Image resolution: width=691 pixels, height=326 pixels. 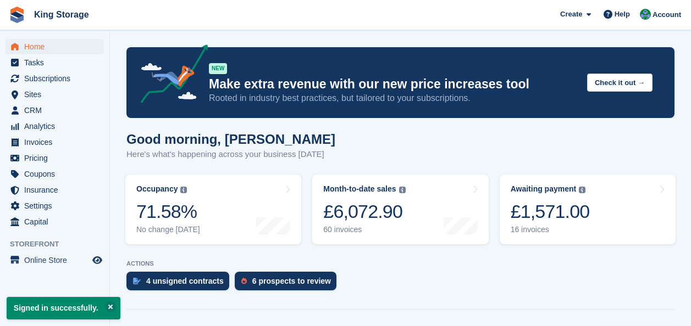 What do you see at coordinates (645, 14) in the screenshot?
I see `img: John King` at bounding box center [645, 14].